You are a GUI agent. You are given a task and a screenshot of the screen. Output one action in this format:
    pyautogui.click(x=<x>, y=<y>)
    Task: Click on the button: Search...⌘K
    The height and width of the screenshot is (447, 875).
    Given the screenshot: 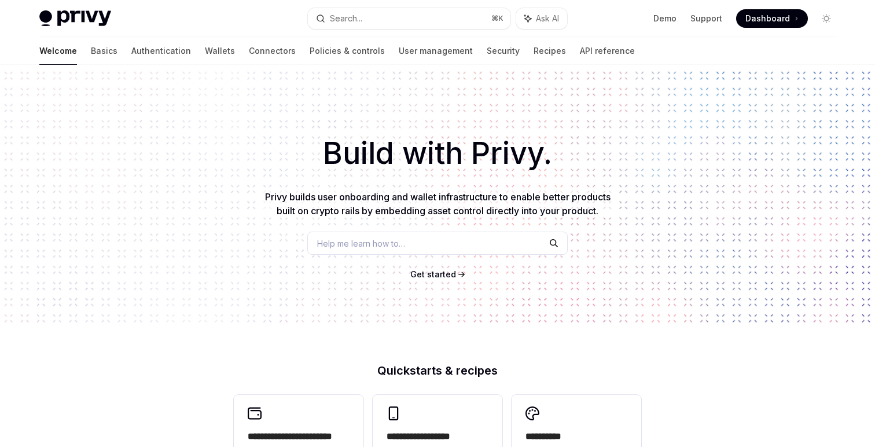 What is the action you would take?
    pyautogui.click(x=409, y=19)
    